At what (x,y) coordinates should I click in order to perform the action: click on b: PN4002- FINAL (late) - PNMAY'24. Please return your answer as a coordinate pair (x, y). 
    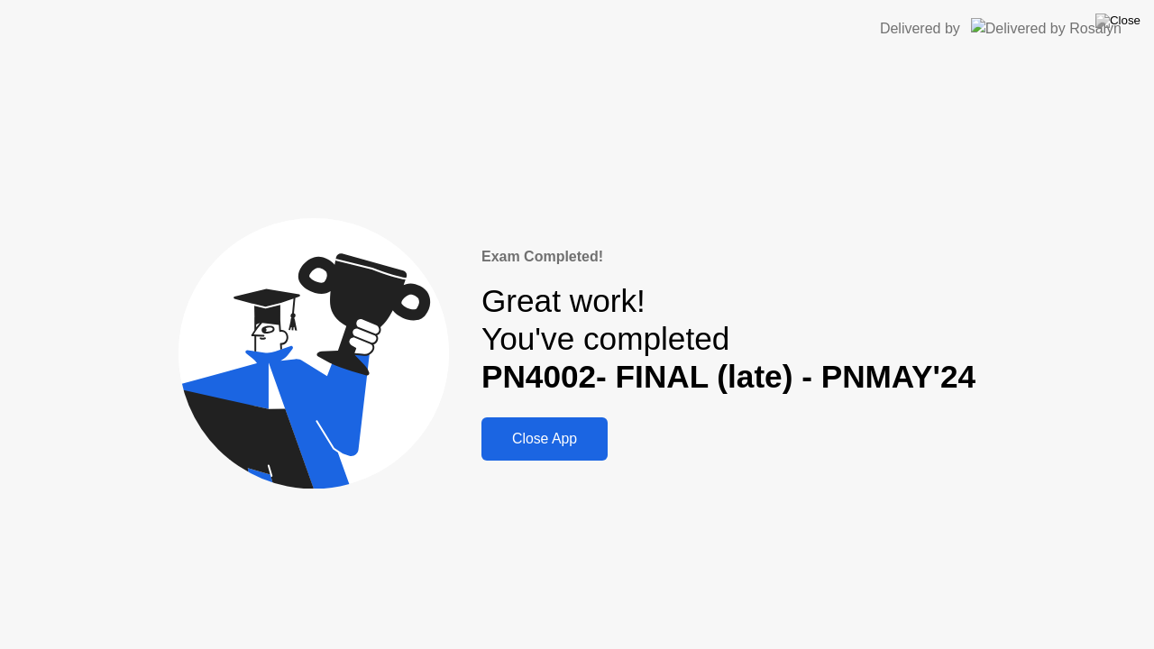
    Looking at the image, I should click on (728, 376).